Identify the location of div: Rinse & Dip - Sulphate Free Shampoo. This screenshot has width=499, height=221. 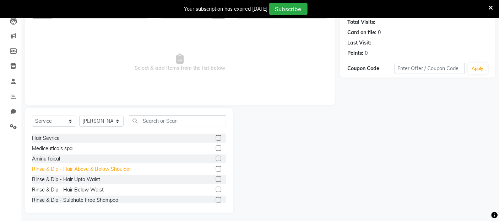
(75, 200).